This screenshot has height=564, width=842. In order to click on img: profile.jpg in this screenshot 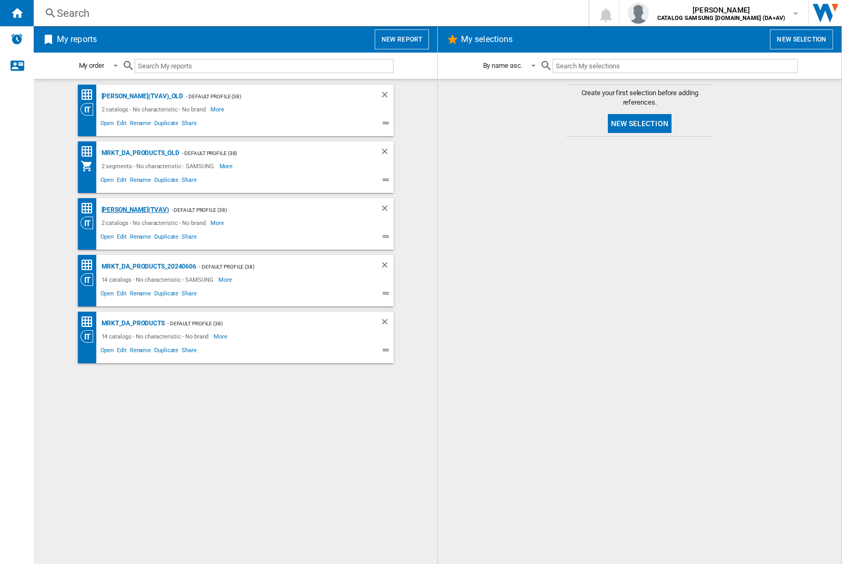, I will do `click(638, 13)`.